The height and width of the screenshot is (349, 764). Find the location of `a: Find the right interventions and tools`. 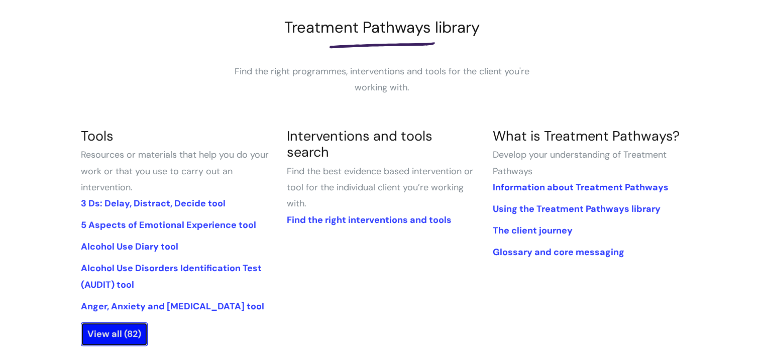

a: Find the right interventions and tools is located at coordinates (369, 220).